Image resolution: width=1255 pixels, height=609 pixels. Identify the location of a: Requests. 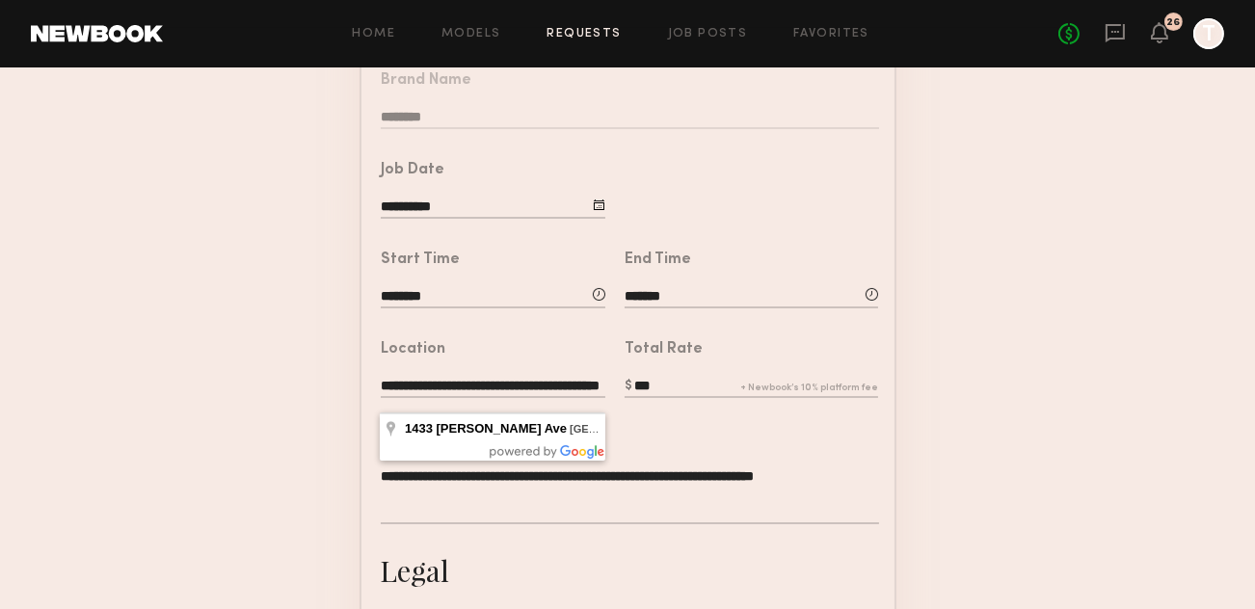
(584, 34).